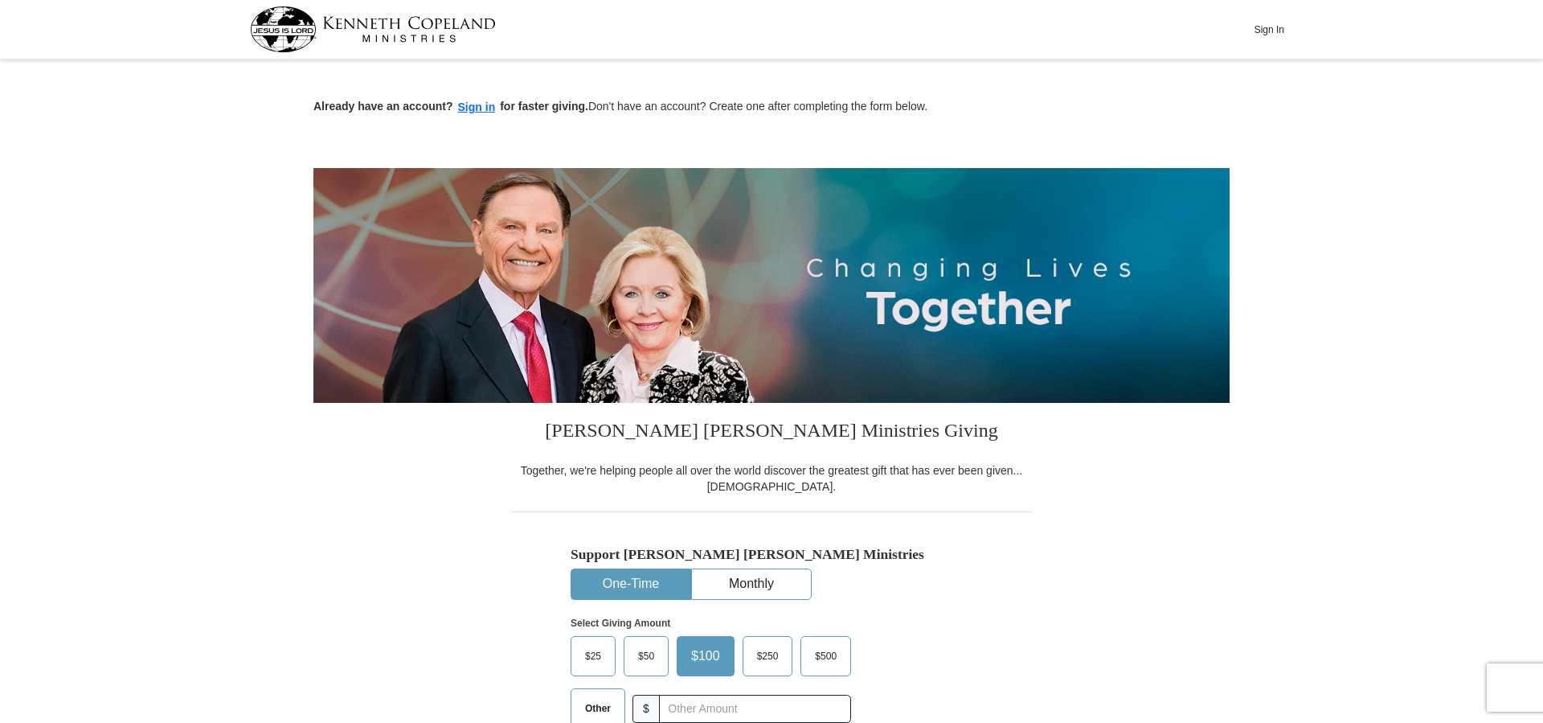  Describe the element at coordinates (755, 708) in the screenshot. I see `input: Other Amount` at that location.